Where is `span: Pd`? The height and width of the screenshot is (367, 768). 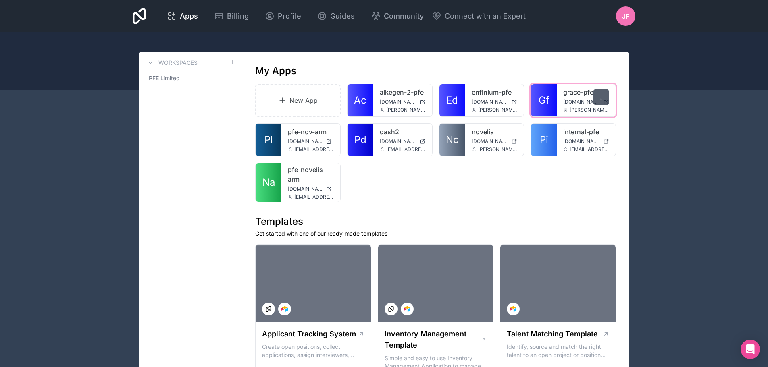 span: Pd is located at coordinates (360, 140).